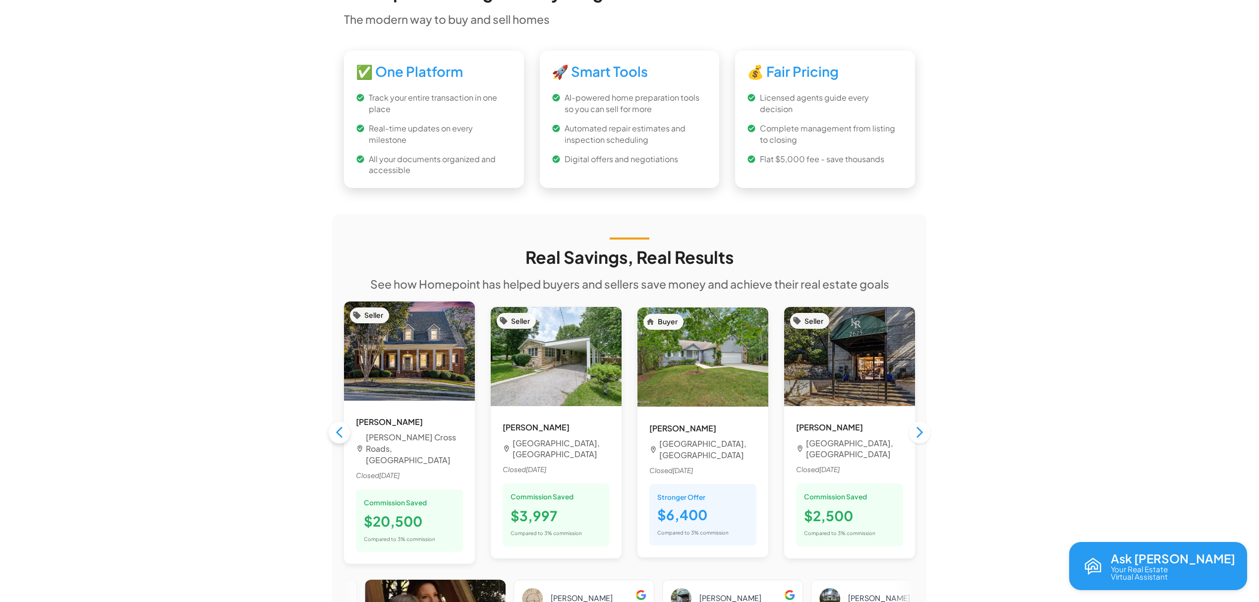 This screenshot has height=602, width=1259. I want to click on h5: $20,500, so click(409, 521).